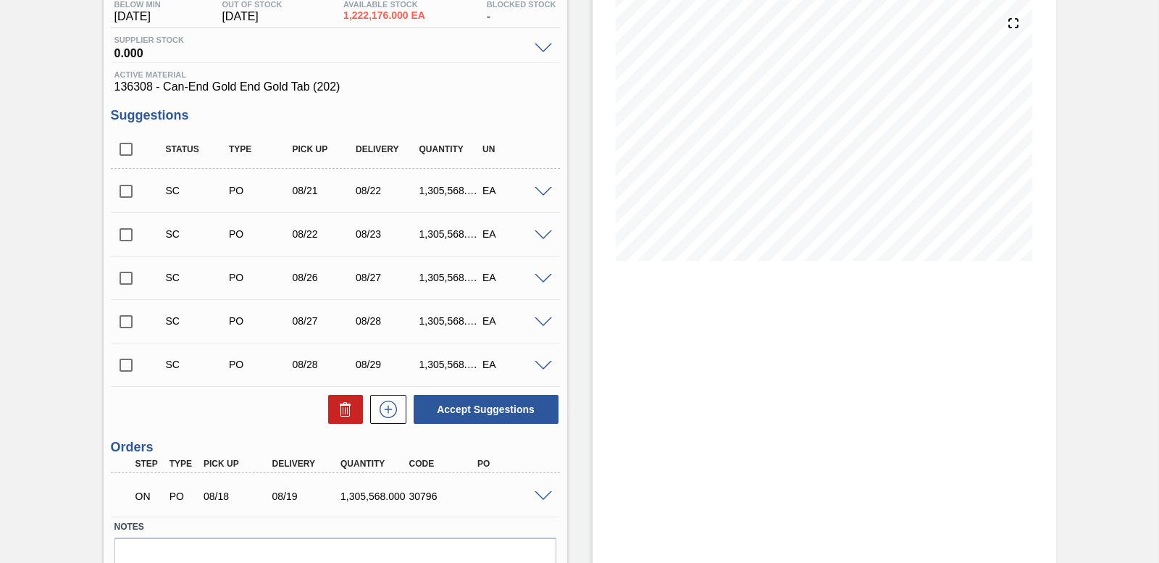  I want to click on div: UN, so click(514, 149).